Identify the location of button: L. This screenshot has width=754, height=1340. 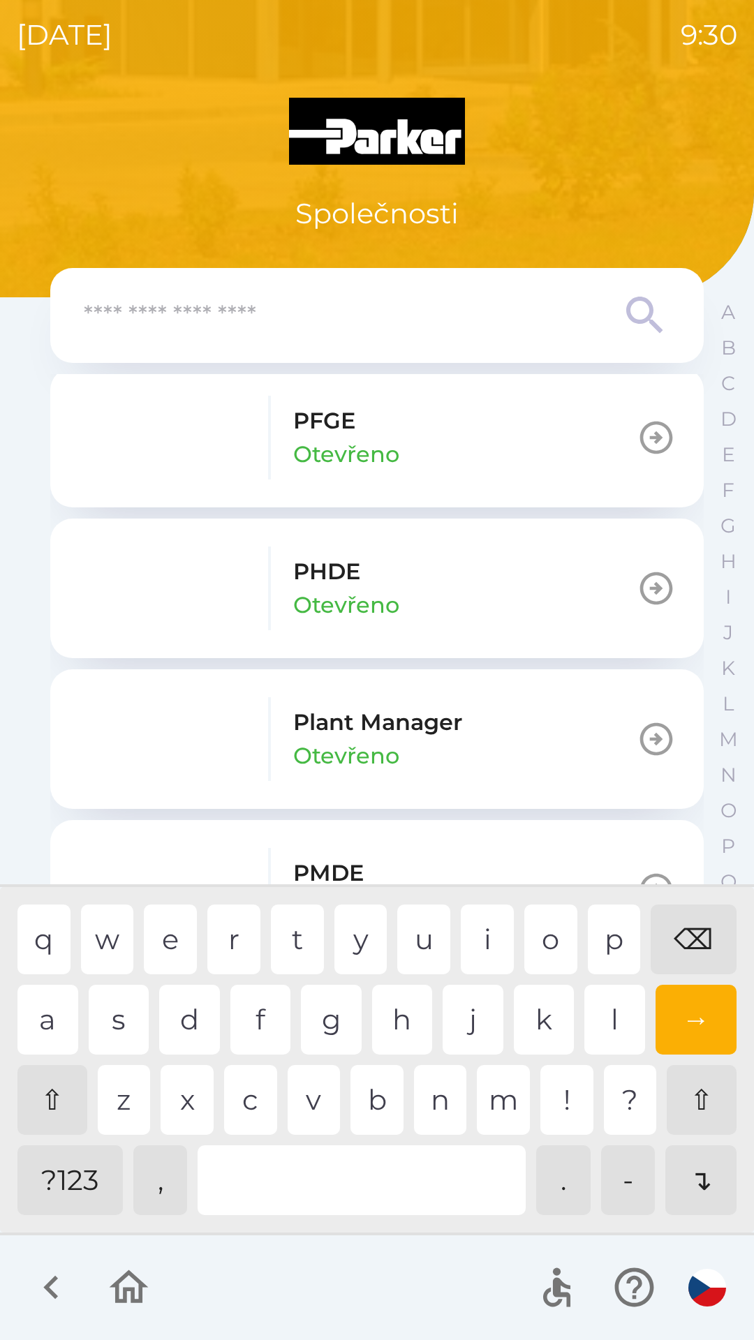
(728, 703).